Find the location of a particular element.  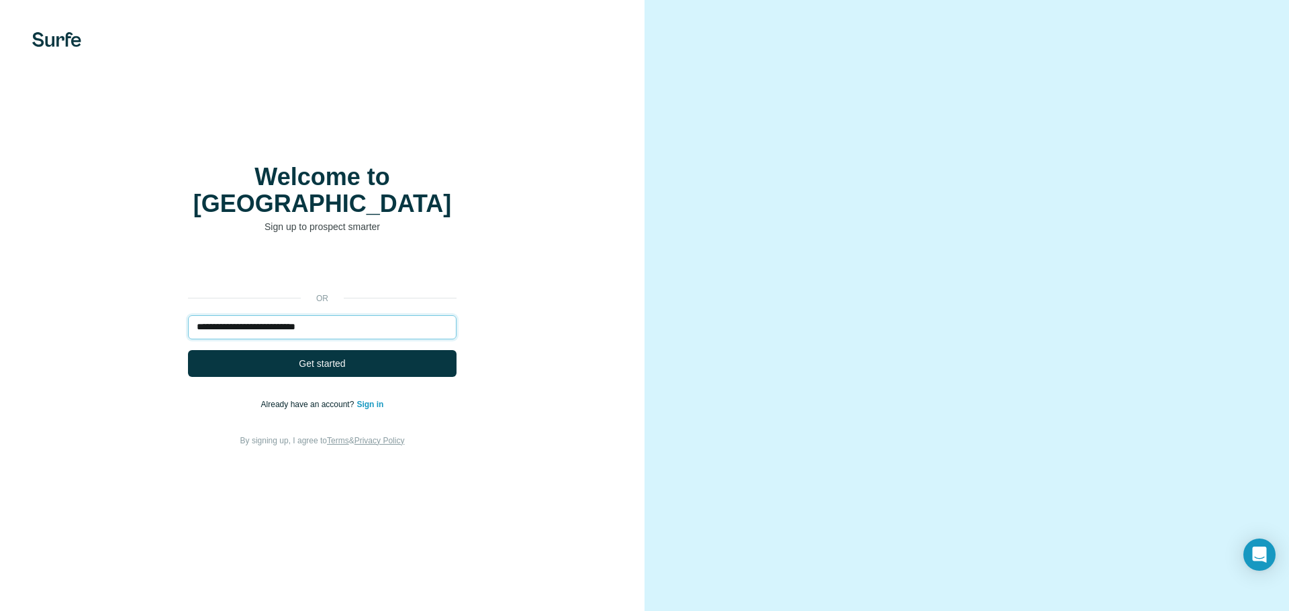

span: By signing up, I agree to & is located at coordinates (322, 441).